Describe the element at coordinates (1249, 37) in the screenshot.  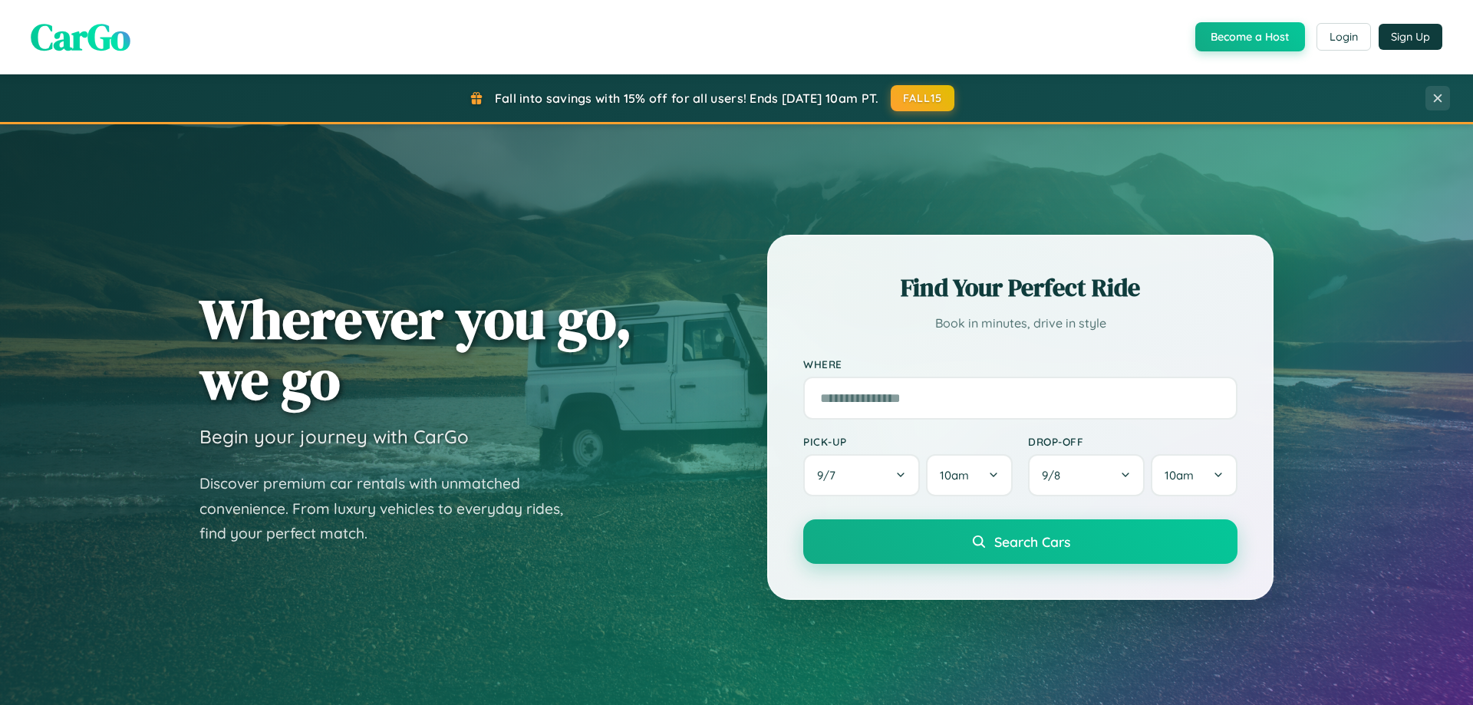
I see `button: Become a Host` at that location.